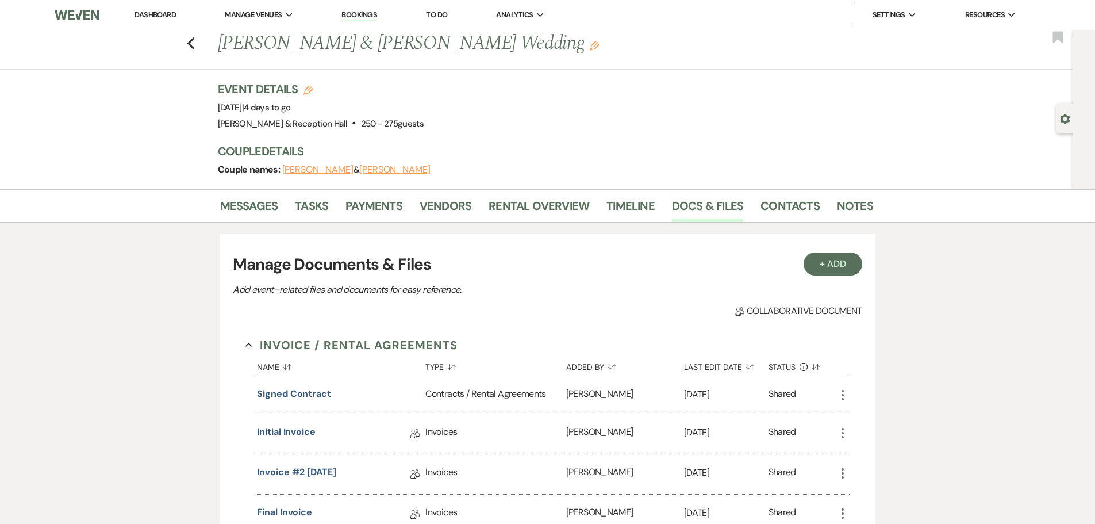 Image resolution: width=1095 pixels, height=524 pixels. What do you see at coordinates (855, 209) in the screenshot?
I see `a: Notes` at bounding box center [855, 209].